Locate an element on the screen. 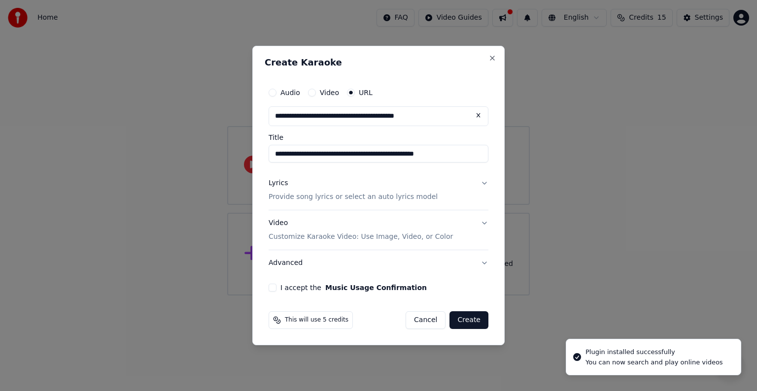 This screenshot has height=391, width=757. button: Cancel is located at coordinates (425, 320).